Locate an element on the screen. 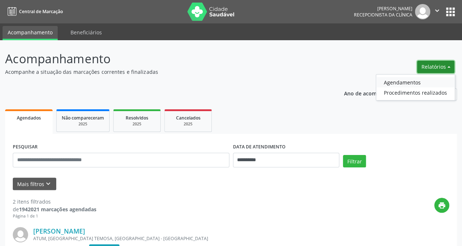 Image resolution: width=462 pixels, height=246 pixels. p: Acompanhe a situação das marcações correntes e finalizadas is located at coordinates (163, 72).